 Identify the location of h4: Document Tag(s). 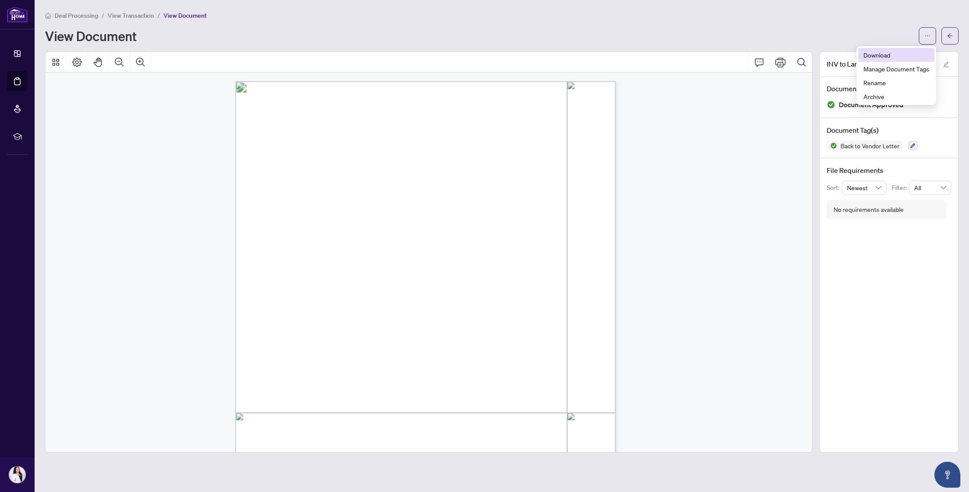
(889, 130).